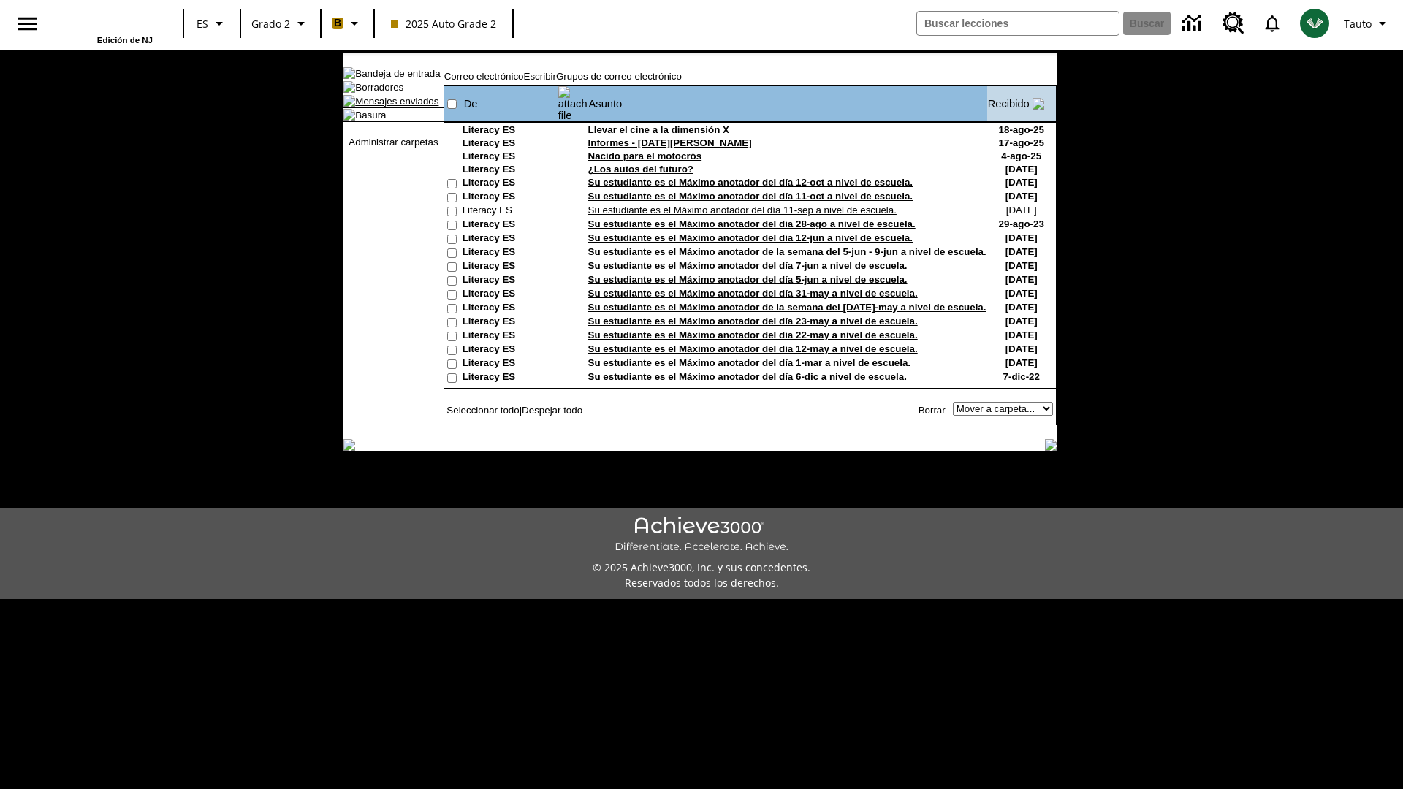 The width and height of the screenshot is (1403, 789). Describe the element at coordinates (787, 251) in the screenshot. I see `a: Su estudiante es el Máximo anotador de la semana del 5-jun - 9-jun a nivel de escuela.` at that location.